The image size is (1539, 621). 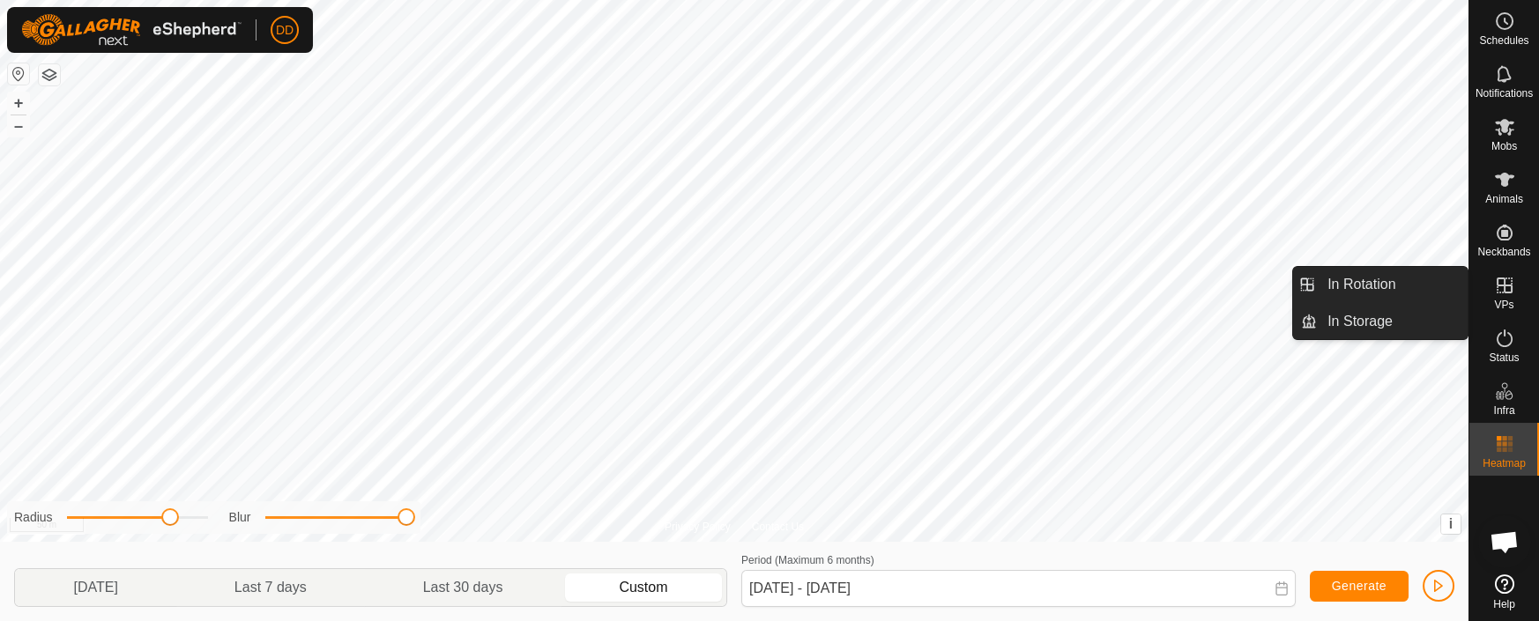 I want to click on img: Gallagher Logo, so click(x=131, y=30).